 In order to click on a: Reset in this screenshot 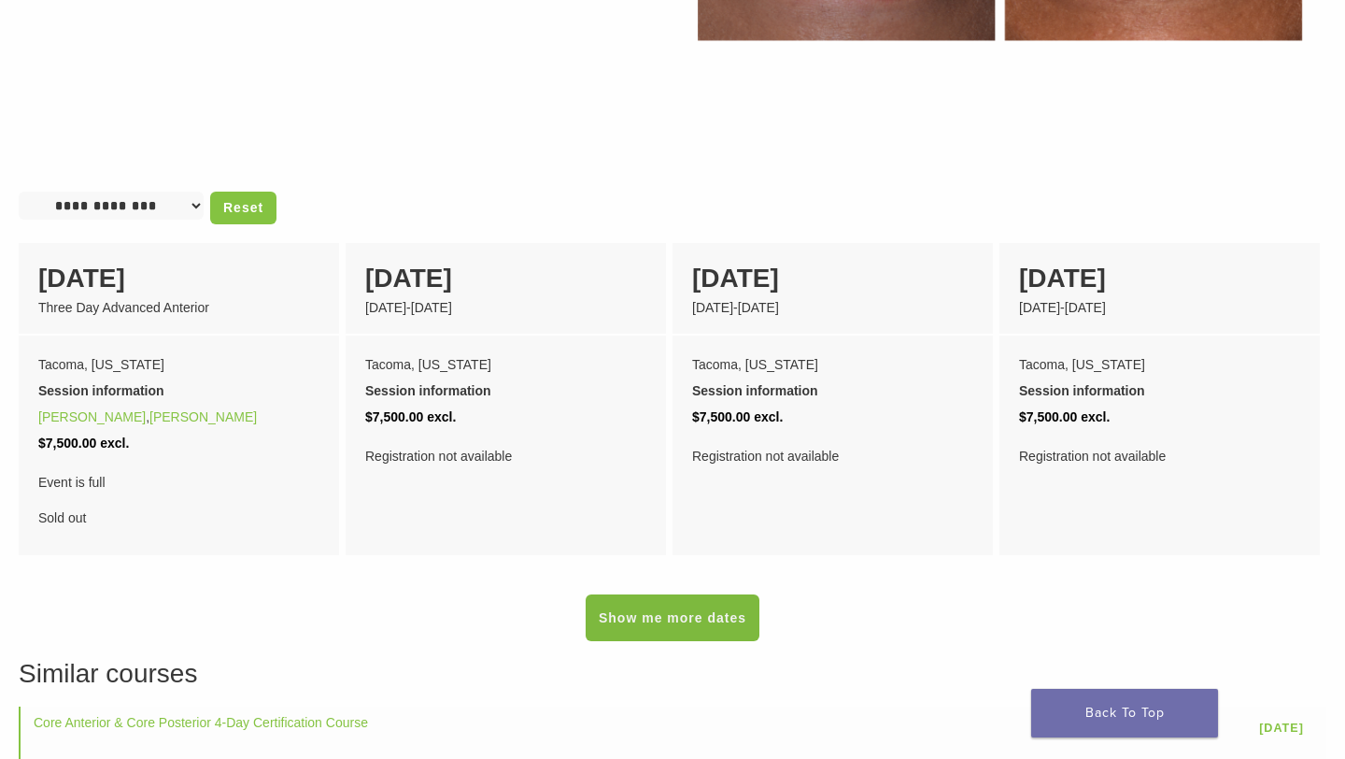, I will do `click(243, 207)`.